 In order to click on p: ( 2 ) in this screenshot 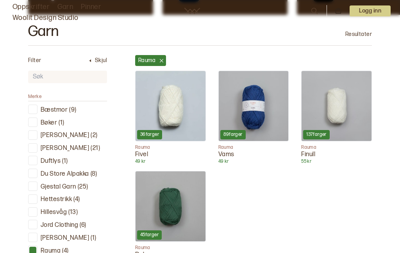, I will do `click(94, 136)`.